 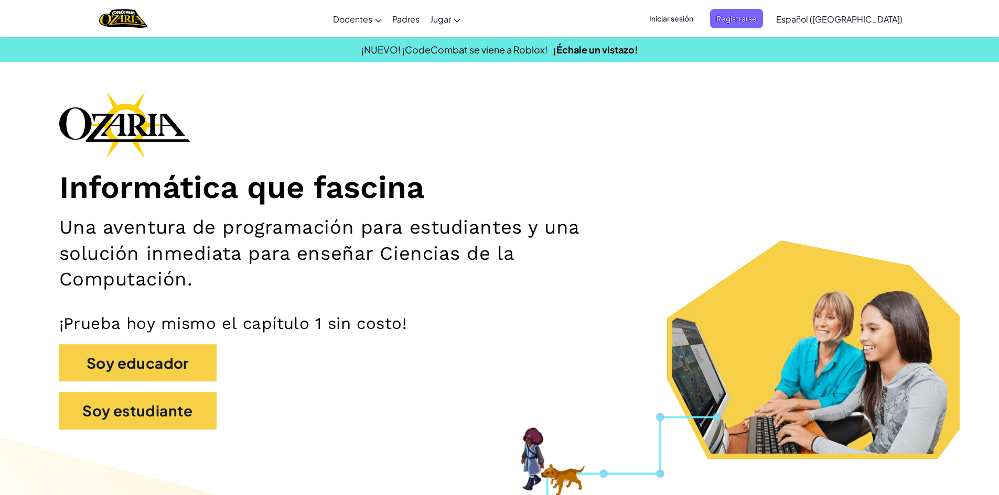 I want to click on span: Registrarse, so click(x=736, y=18).